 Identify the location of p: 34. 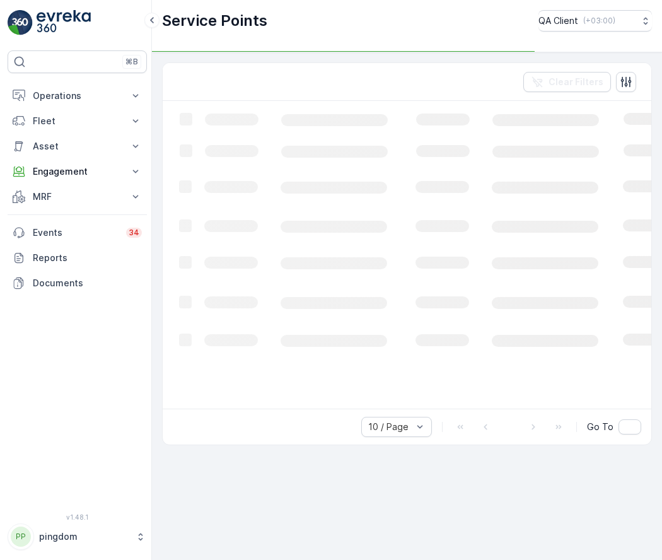
(134, 232).